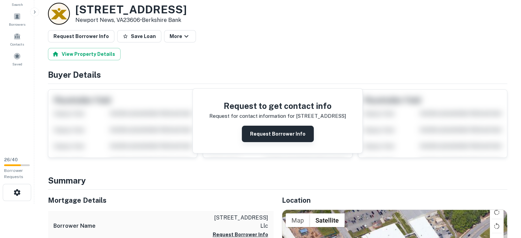  What do you see at coordinates (252, 116) in the screenshot?
I see `p: Request for contact information for` at bounding box center [252, 116].